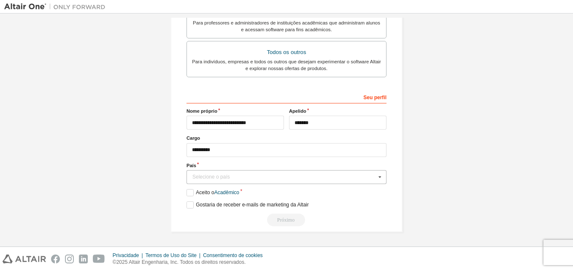 This screenshot has height=271, width=573. What do you see at coordinates (235, 111) in the screenshot?
I see `label: Nome próprio` at bounding box center [235, 111].